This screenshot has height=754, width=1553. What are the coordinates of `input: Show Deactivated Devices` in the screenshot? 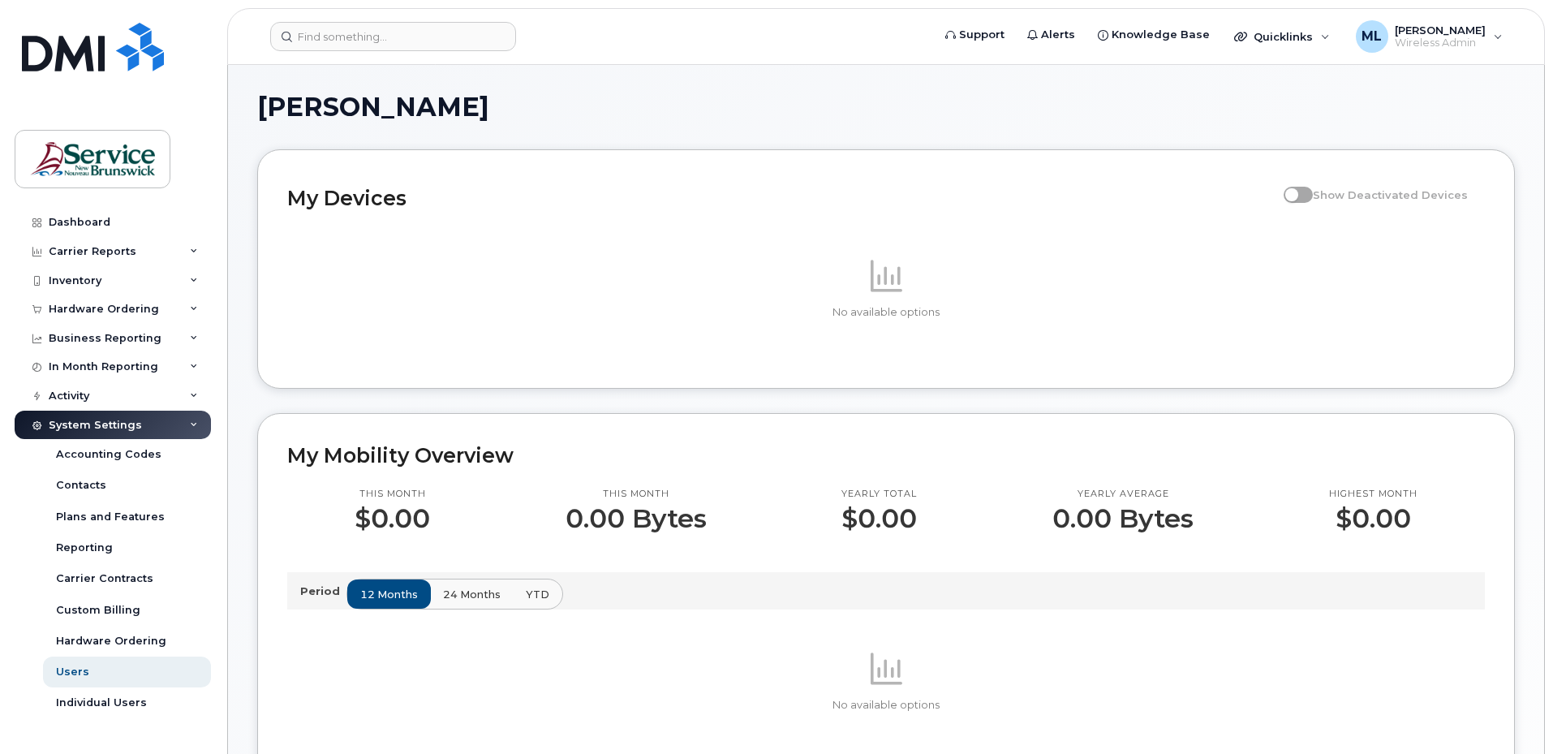 It's located at (1290, 186).